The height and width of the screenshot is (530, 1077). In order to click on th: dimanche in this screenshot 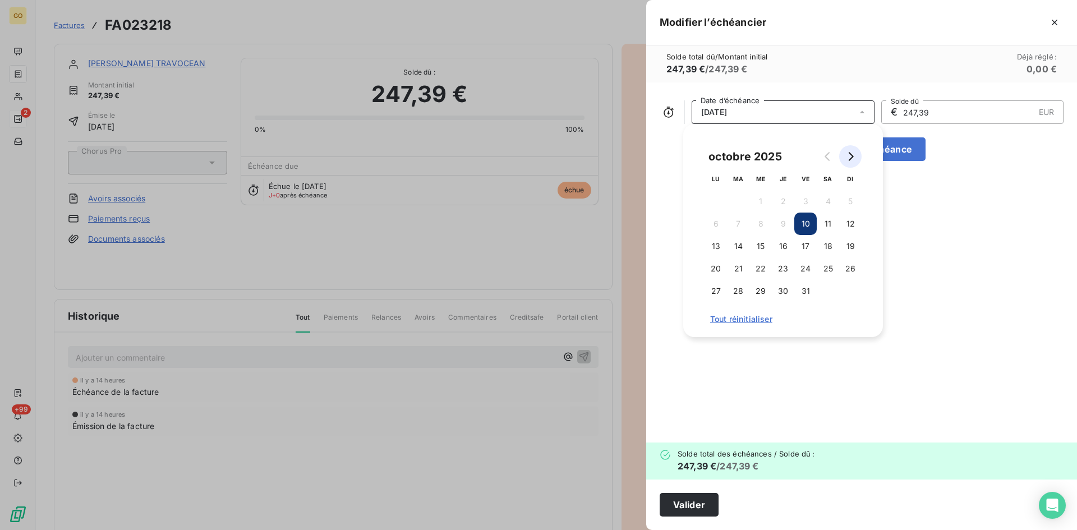, I will do `click(851, 179)`.